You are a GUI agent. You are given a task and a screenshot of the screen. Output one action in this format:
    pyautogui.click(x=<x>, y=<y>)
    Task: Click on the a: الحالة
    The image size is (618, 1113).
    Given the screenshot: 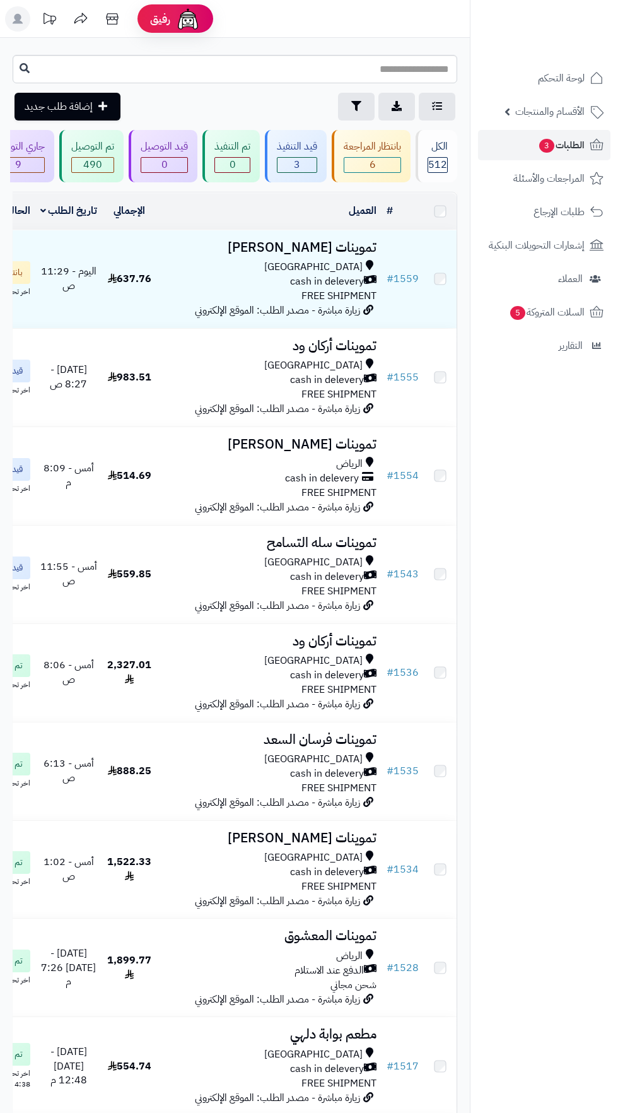 What is the action you would take?
    pyautogui.click(x=18, y=211)
    